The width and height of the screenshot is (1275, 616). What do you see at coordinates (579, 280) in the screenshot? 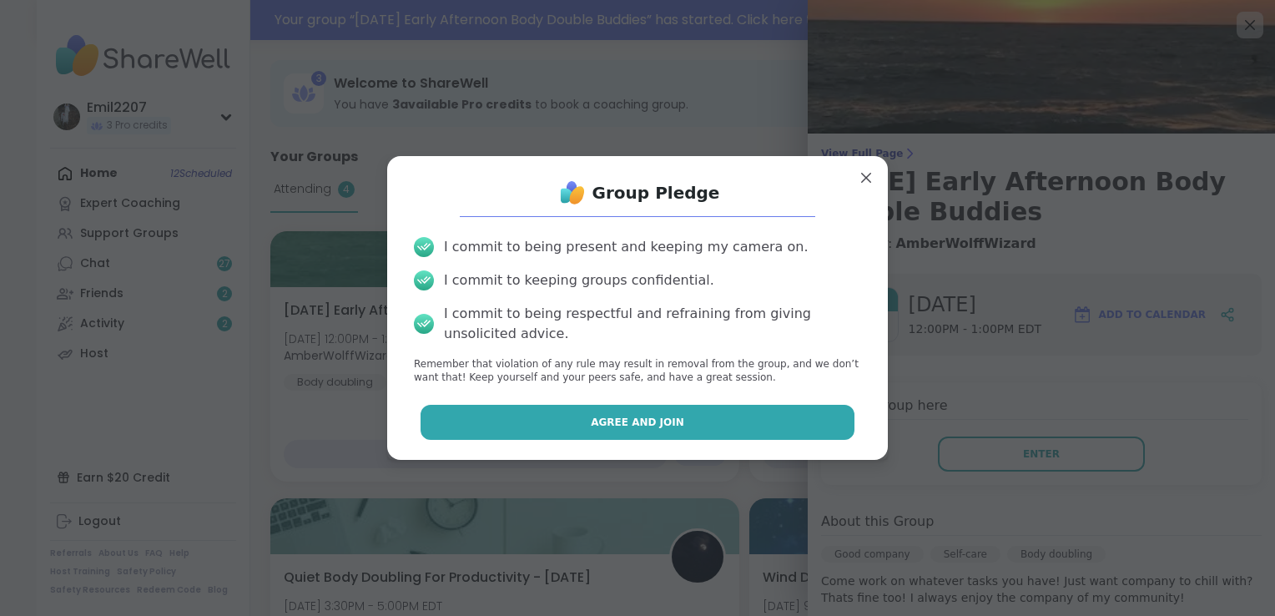
I see `div: I commit to keeping groups confidential.` at bounding box center [579, 280].